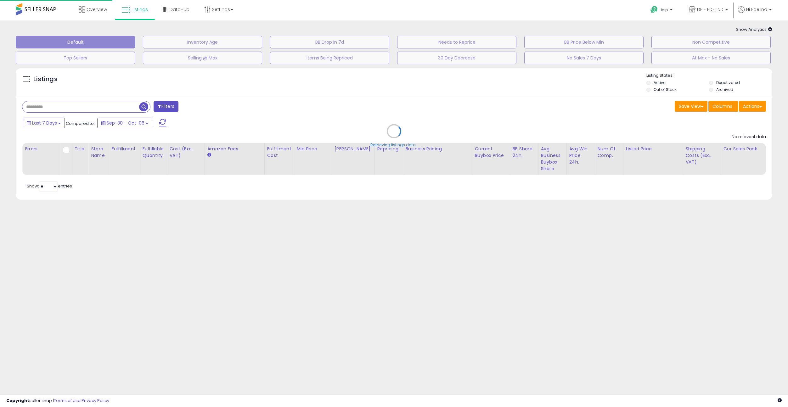 This screenshot has height=407, width=788. What do you see at coordinates (710, 42) in the screenshot?
I see `button: Non Competitive` at bounding box center [710, 42].